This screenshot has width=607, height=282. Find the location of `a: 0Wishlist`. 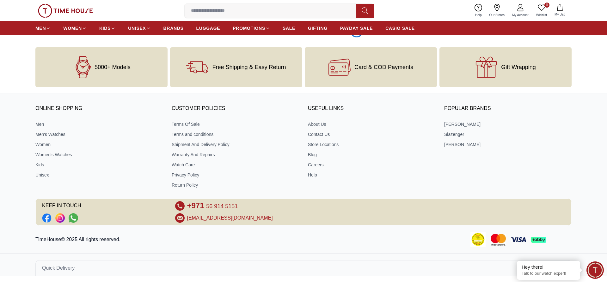

a: 0Wishlist is located at coordinates (542, 10).